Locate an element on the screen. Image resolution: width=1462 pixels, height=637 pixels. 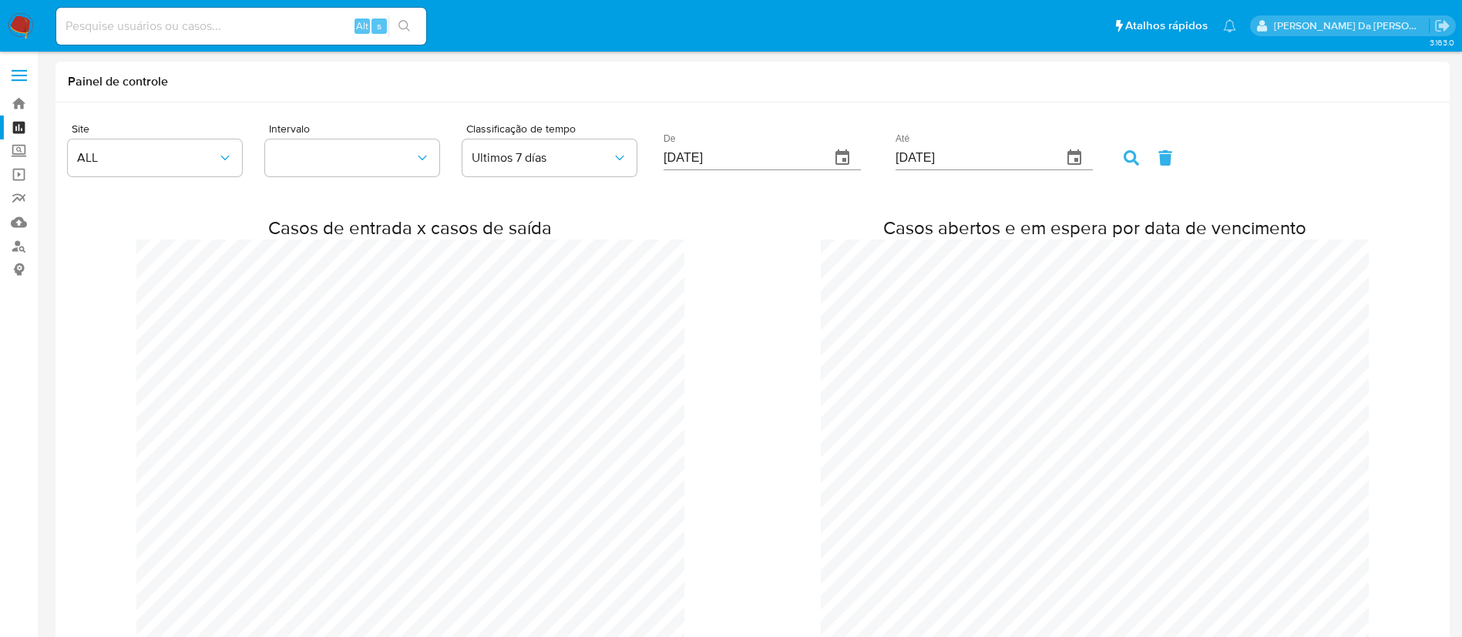
button: ALL is located at coordinates (155, 158).